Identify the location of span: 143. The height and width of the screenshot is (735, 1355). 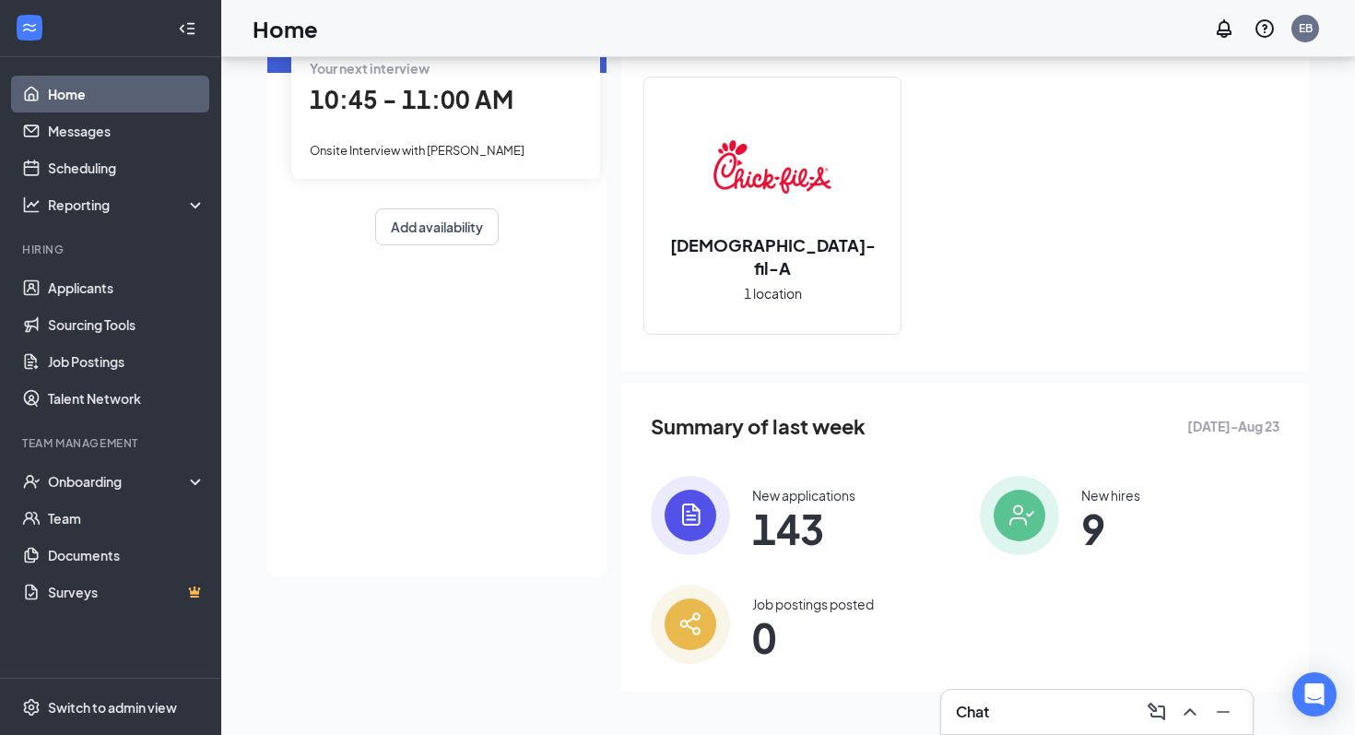
(804, 528).